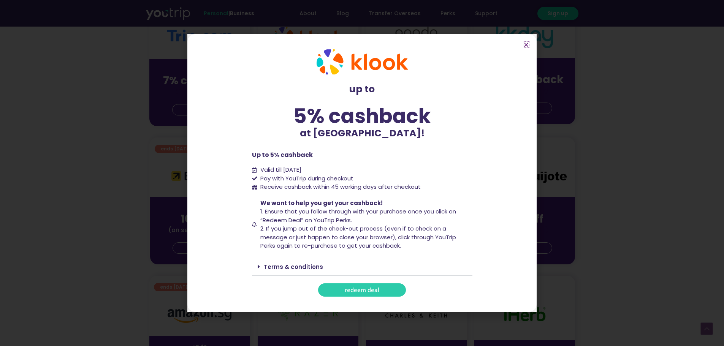 The height and width of the screenshot is (346, 724). I want to click on a: Close, so click(526, 44).